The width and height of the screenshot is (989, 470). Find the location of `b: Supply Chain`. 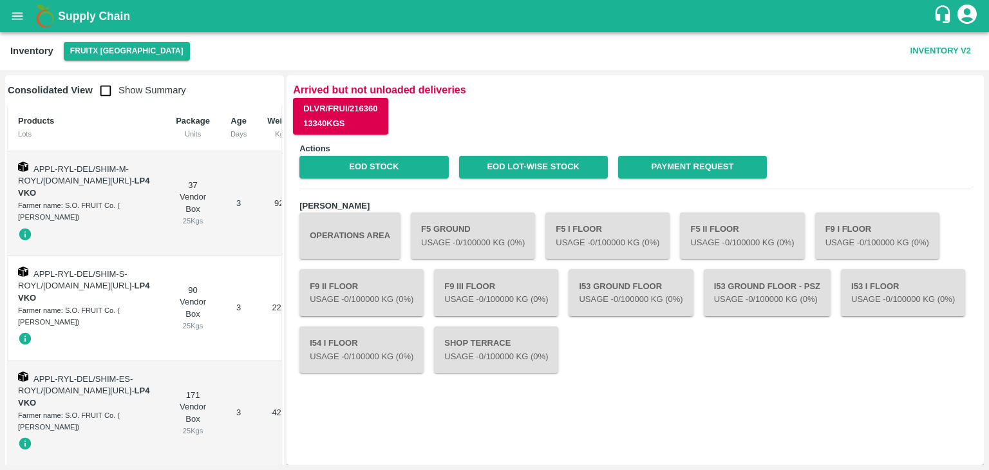

b: Supply Chain is located at coordinates (94, 16).